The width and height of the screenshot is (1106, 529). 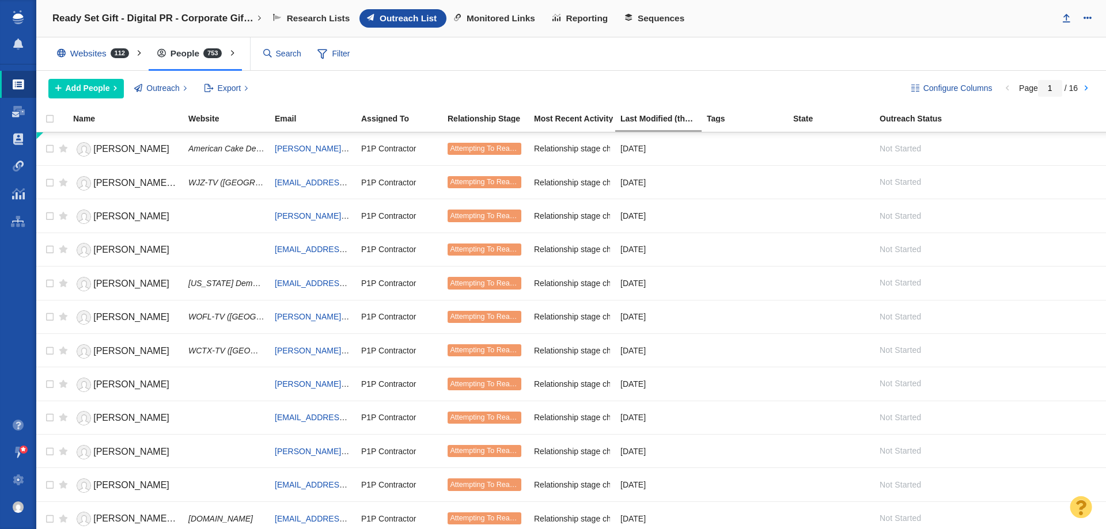 What do you see at coordinates (317, 119) in the screenshot?
I see `div: Email` at bounding box center [317, 119].